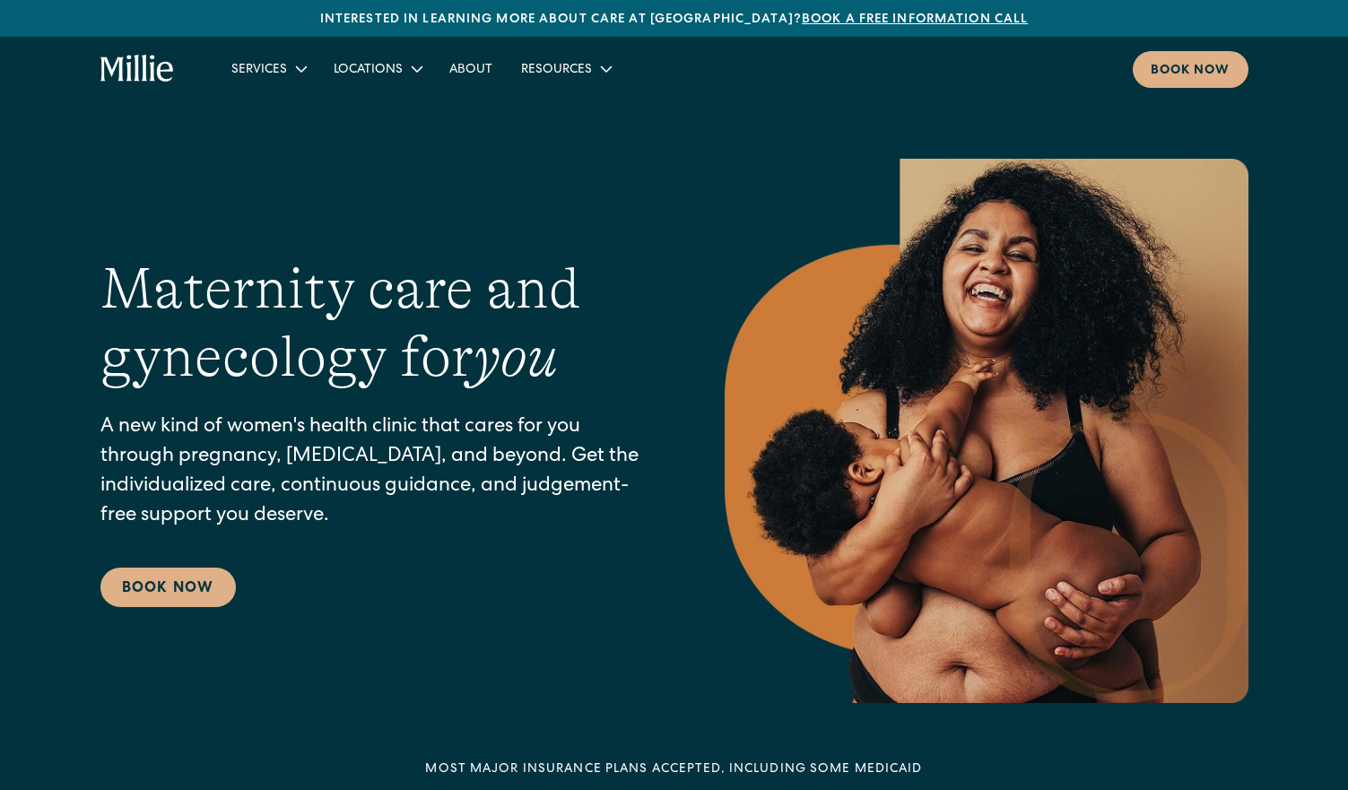 The height and width of the screenshot is (790, 1348). What do you see at coordinates (168, 588) in the screenshot?
I see `a: Book Now` at bounding box center [168, 588].